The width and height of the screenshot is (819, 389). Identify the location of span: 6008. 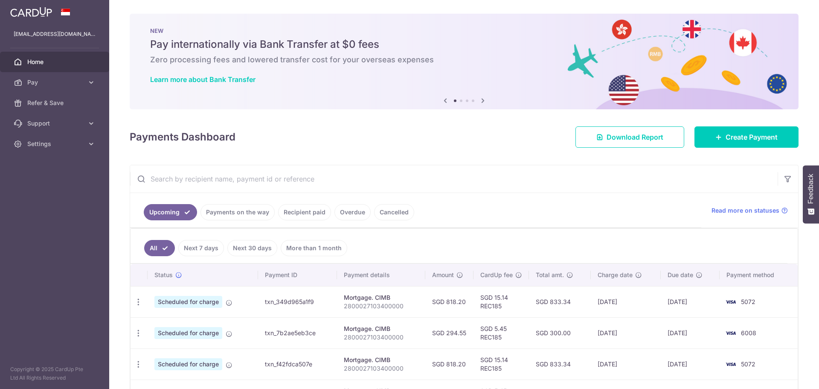
(749, 332).